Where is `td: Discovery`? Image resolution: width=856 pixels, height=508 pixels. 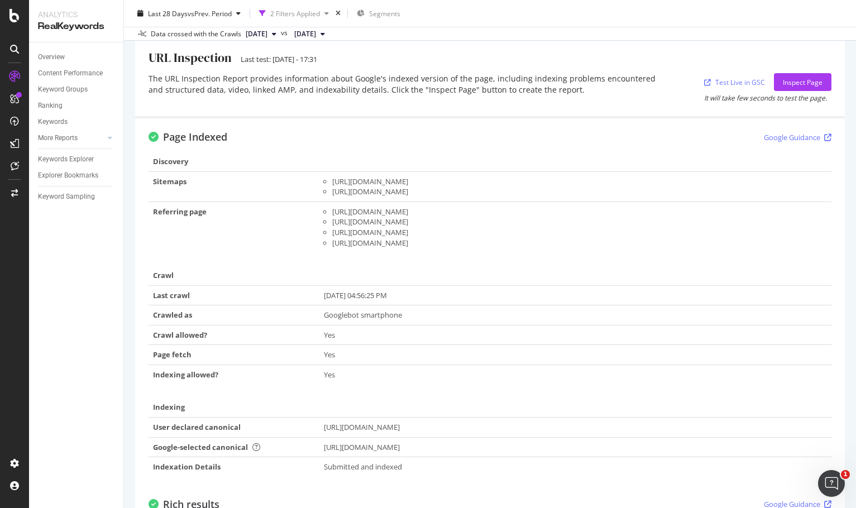 td: Discovery is located at coordinates (234, 161).